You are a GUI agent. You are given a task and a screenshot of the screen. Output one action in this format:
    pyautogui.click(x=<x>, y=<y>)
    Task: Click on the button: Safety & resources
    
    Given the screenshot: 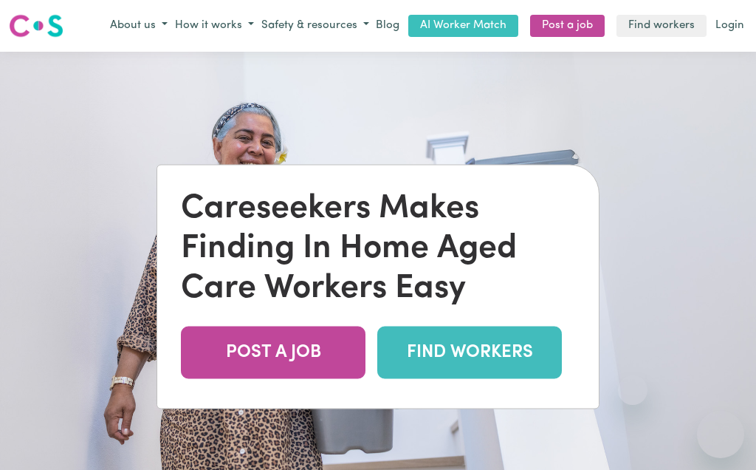 What is the action you would take?
    pyautogui.click(x=315, y=26)
    